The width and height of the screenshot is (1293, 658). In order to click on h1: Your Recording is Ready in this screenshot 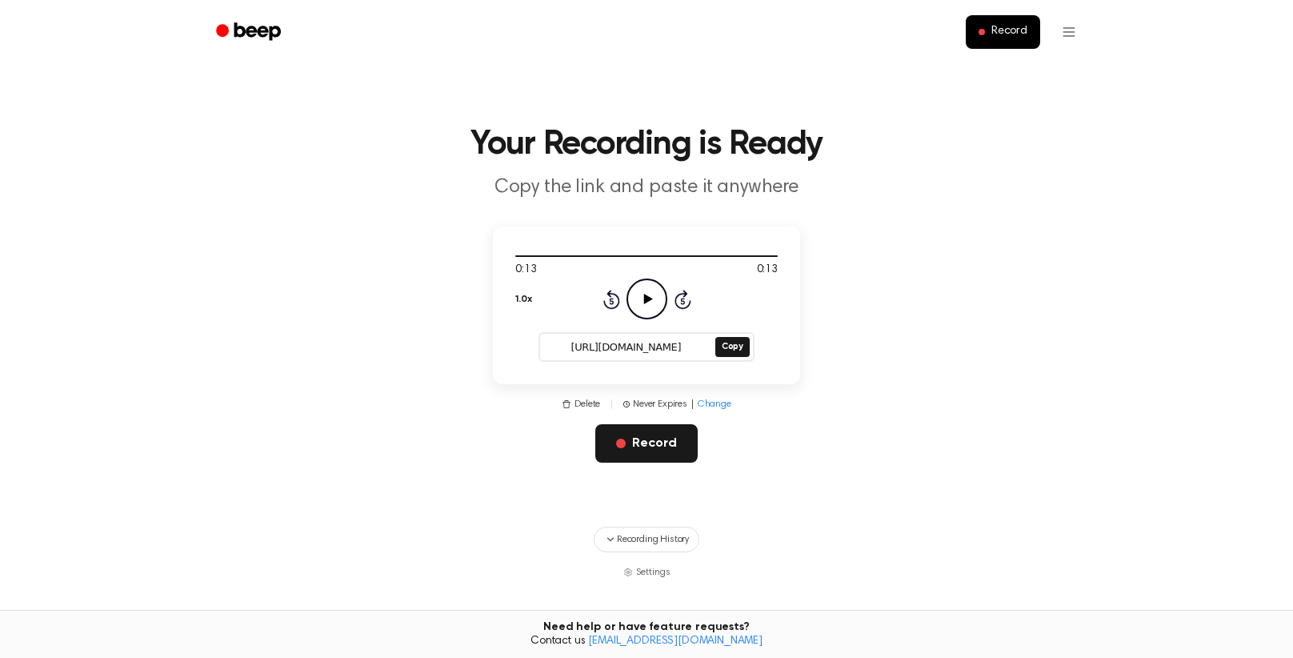, I will do `click(646, 145)`.